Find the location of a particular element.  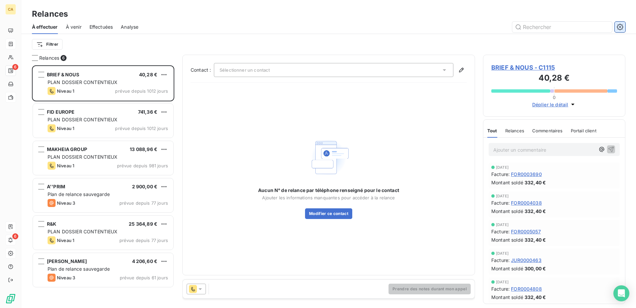

span: MAKHEIA GROUP is located at coordinates (67, 149).